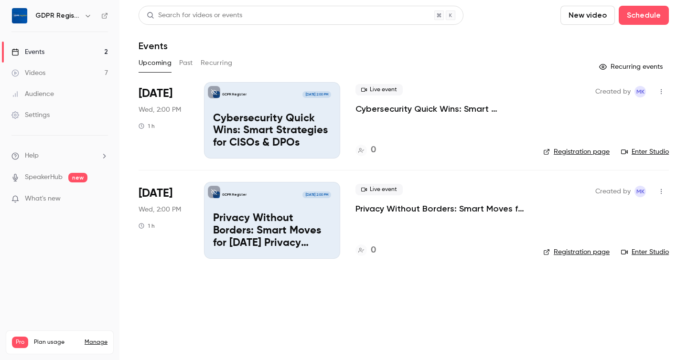 Image resolution: width=688 pixels, height=360 pixels. I want to click on span: What's new, so click(43, 199).